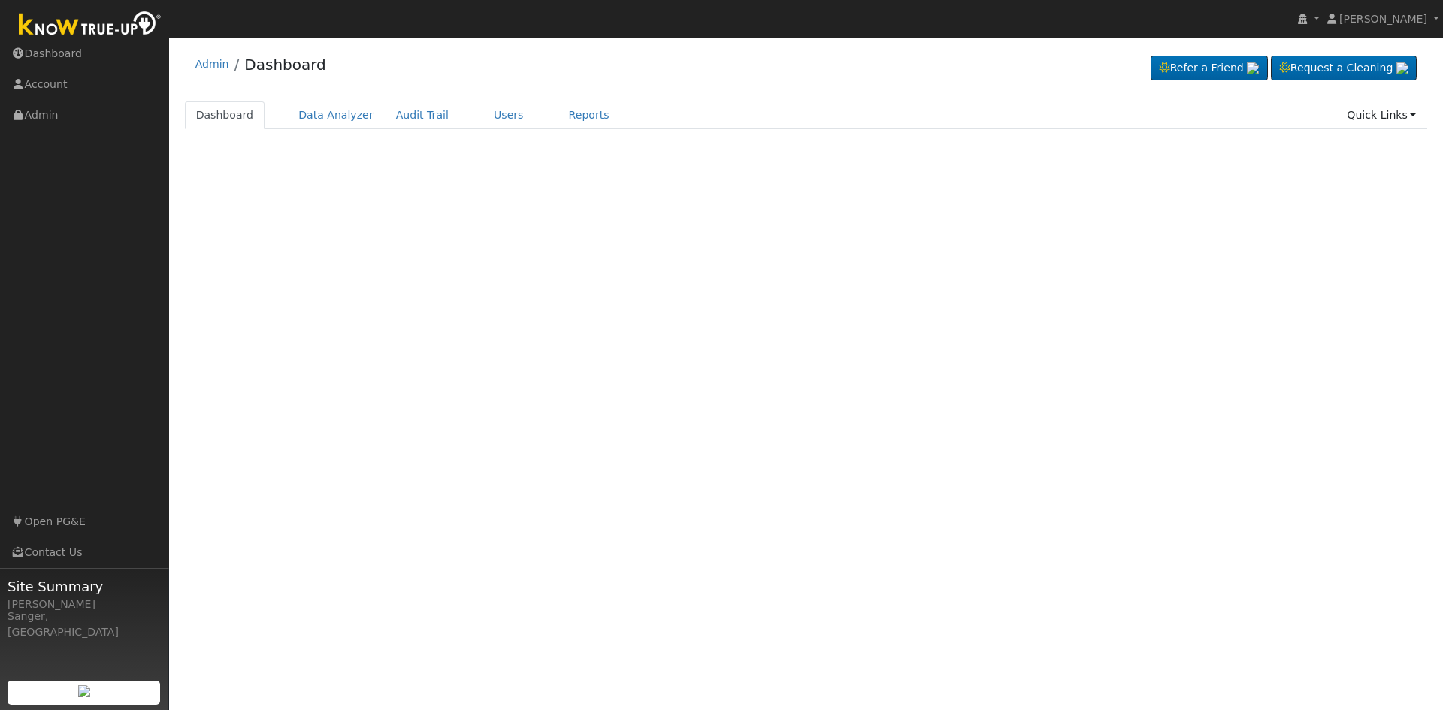  What do you see at coordinates (84, 586) in the screenshot?
I see `span: Site Summary` at bounding box center [84, 586].